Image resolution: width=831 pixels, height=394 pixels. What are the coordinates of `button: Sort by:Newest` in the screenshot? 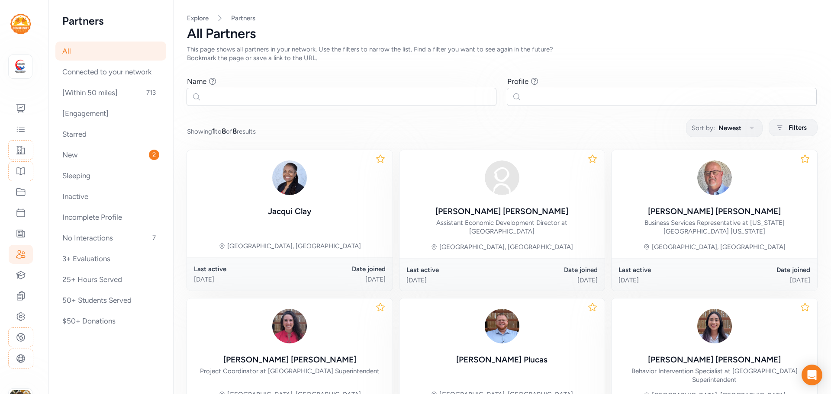 It's located at (724, 128).